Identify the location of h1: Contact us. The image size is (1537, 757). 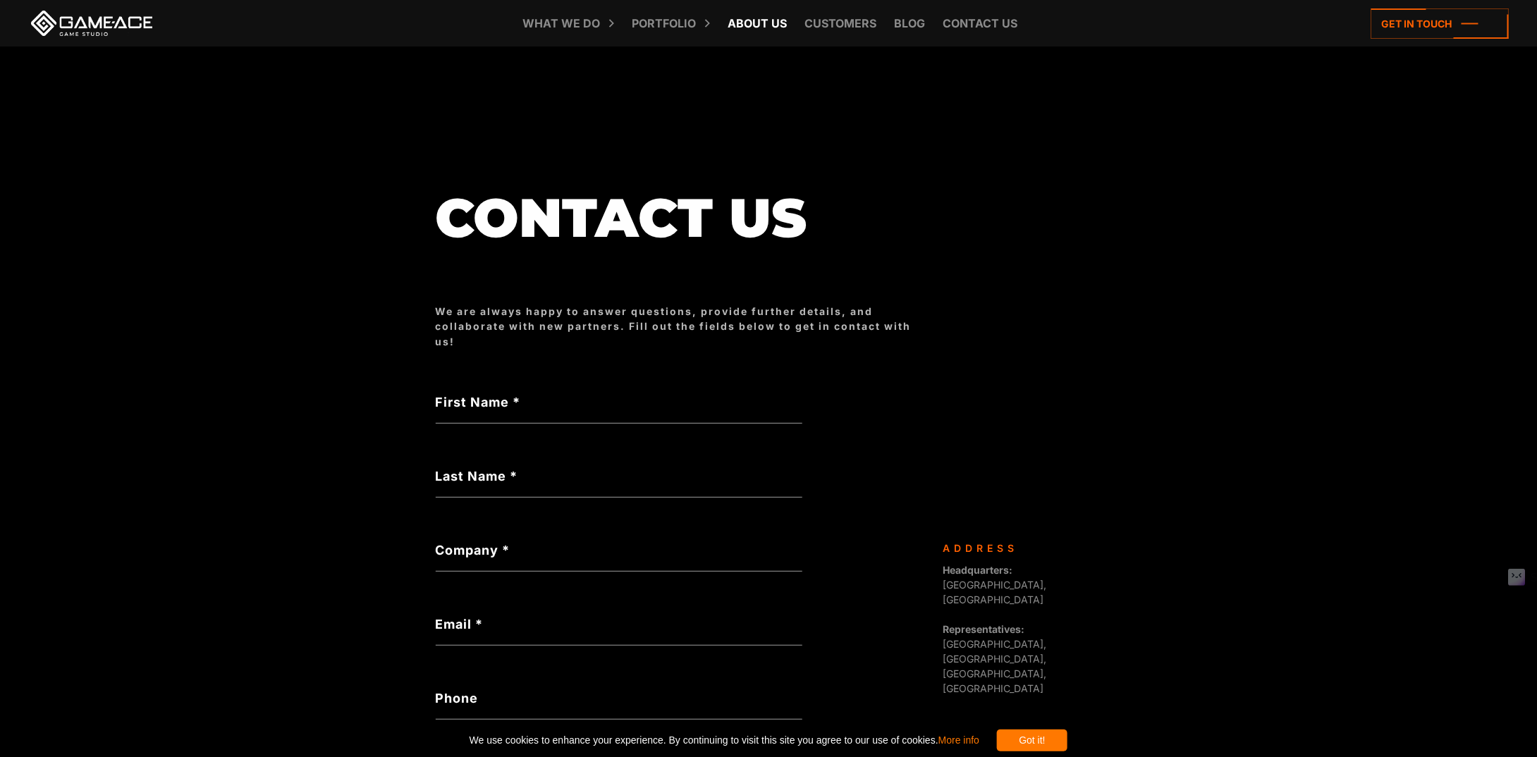
(682, 218).